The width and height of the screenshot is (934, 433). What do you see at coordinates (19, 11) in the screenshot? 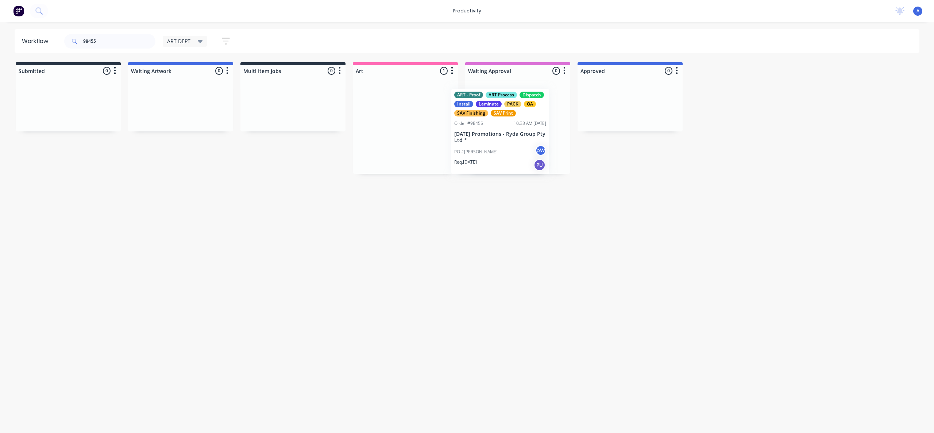
I see `img: Factory` at bounding box center [19, 11].